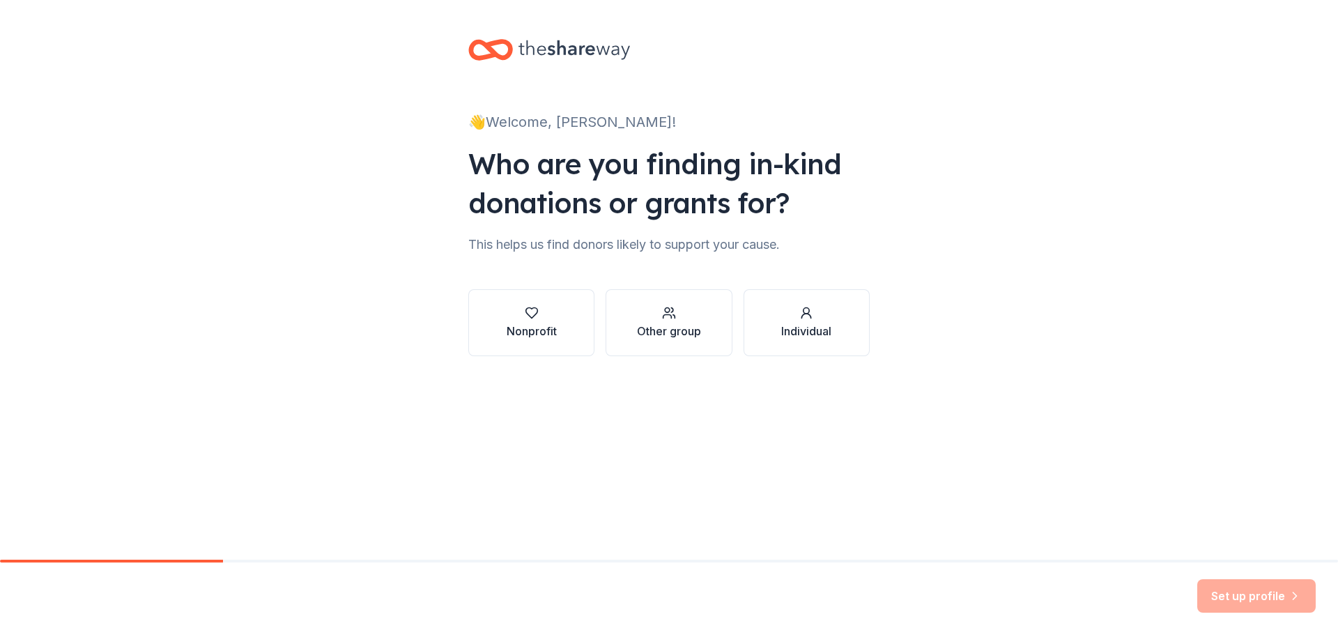 The image size is (1338, 635). What do you see at coordinates (669, 331) in the screenshot?
I see `div: Other group` at bounding box center [669, 331].